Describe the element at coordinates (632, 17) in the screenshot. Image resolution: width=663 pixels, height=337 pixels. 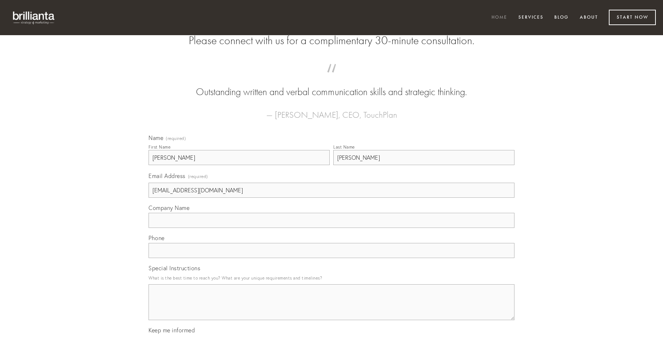
I see `a: Start Now` at that location.